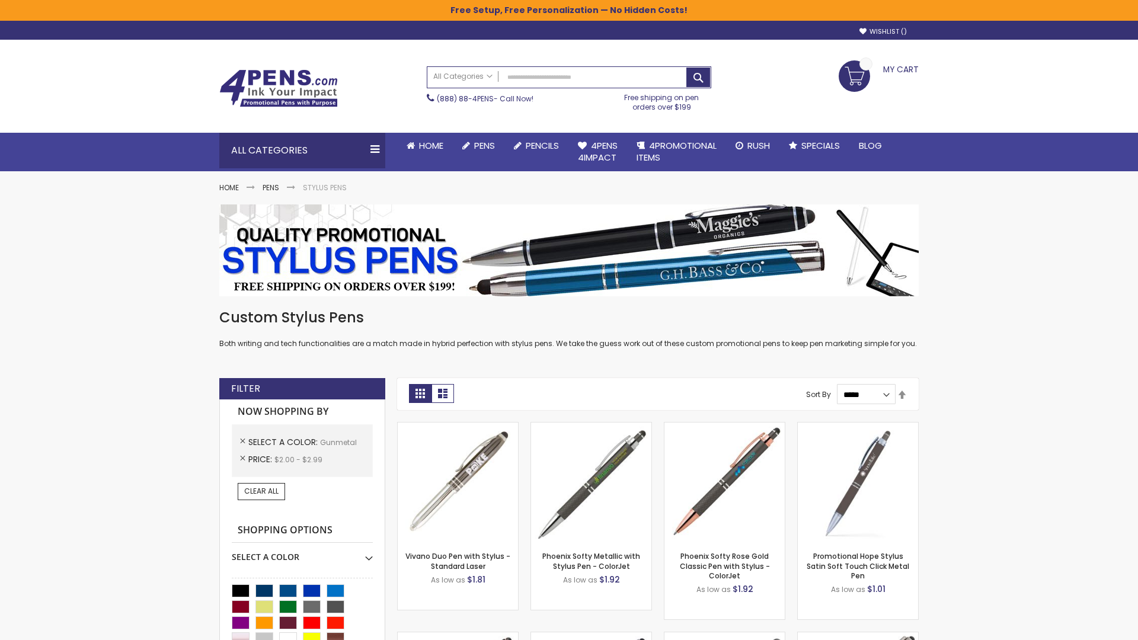 The height and width of the screenshot is (640, 1138). Describe the element at coordinates (458, 561) in the screenshot. I see `a: Vivano Duo Pen with Stylus - Standard Laser` at that location.